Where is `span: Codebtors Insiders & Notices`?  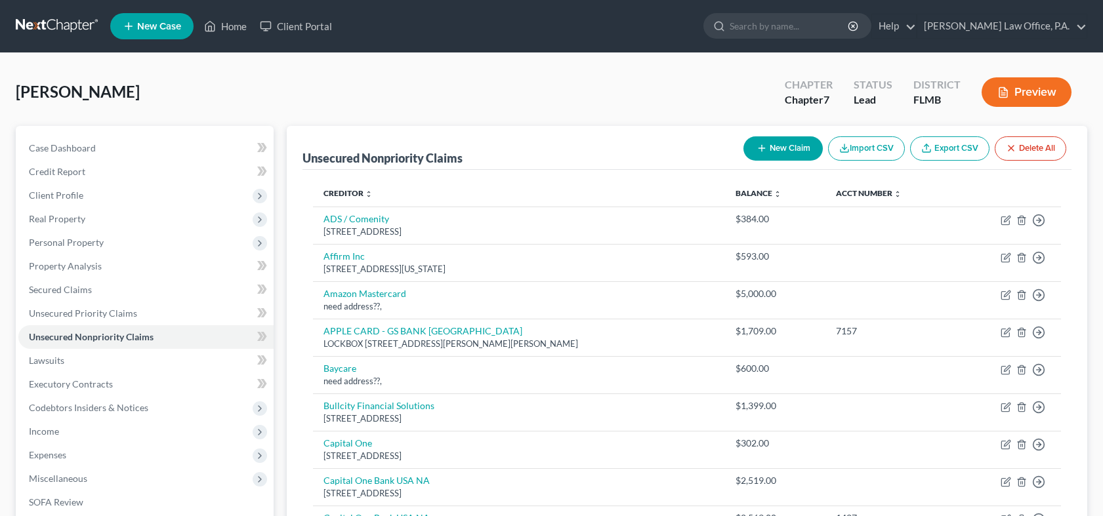 span: Codebtors Insiders & Notices is located at coordinates (89, 407).